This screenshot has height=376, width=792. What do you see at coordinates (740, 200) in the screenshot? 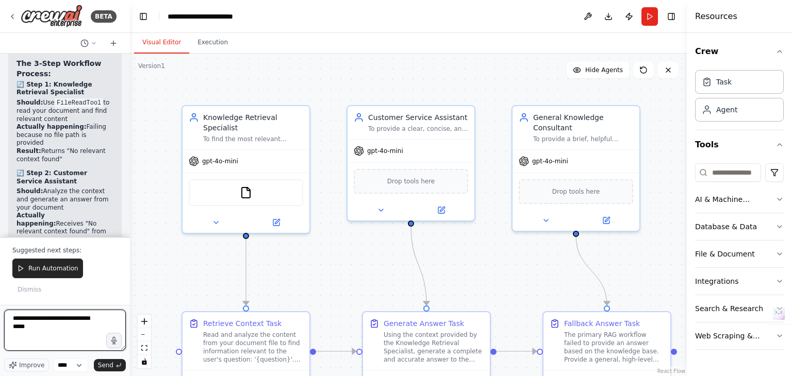
I see `button: AI & Machine Learning` at bounding box center [740, 200].